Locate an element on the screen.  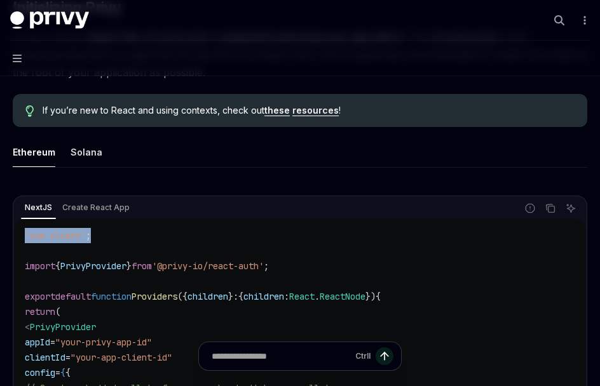
a: resources is located at coordinates (315, 111).